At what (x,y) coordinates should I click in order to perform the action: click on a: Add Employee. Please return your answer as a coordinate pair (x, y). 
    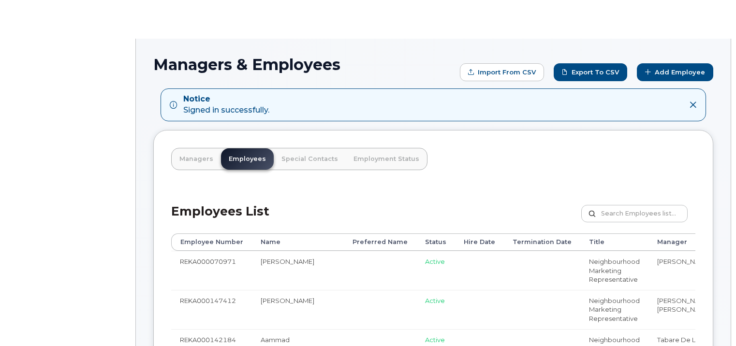
    Looking at the image, I should click on (675, 72).